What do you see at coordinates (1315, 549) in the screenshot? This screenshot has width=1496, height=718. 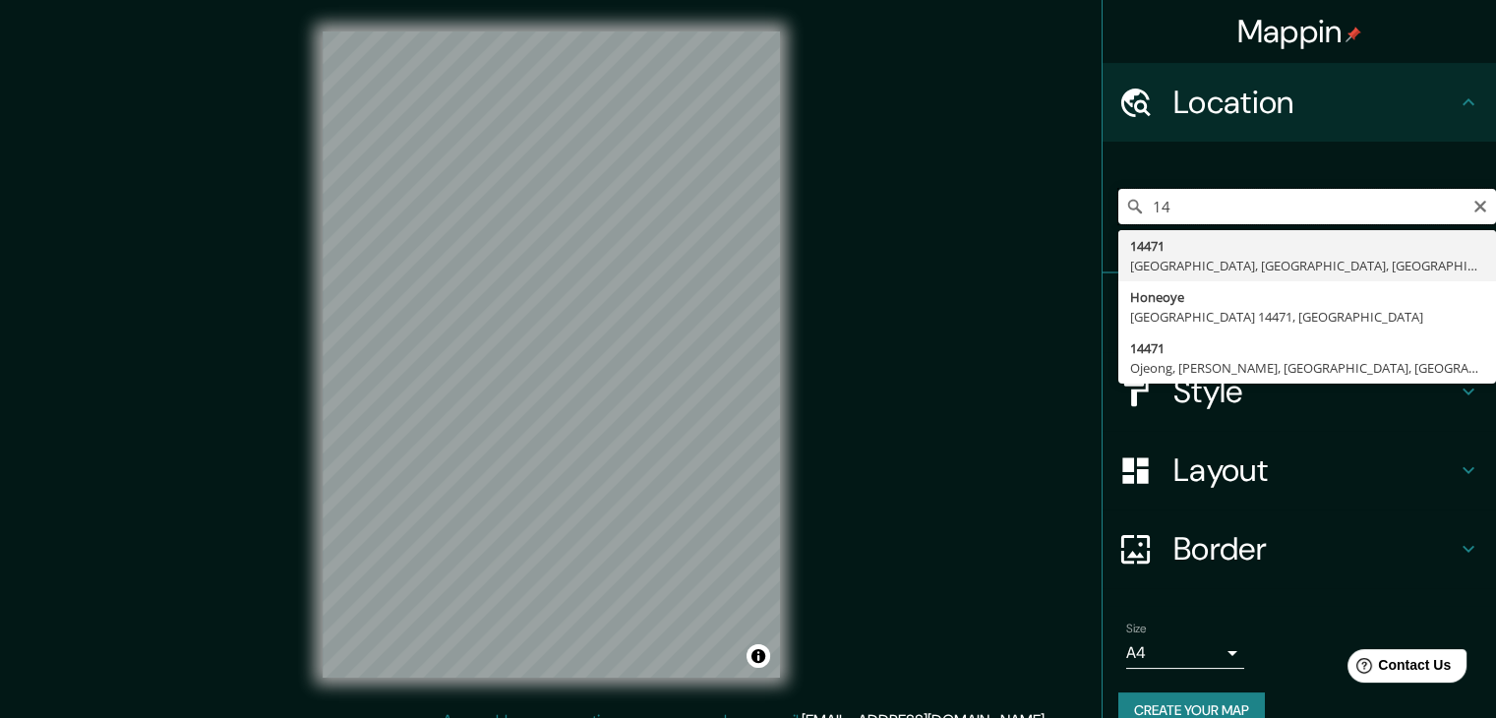 I see `h4: Border` at bounding box center [1315, 549].